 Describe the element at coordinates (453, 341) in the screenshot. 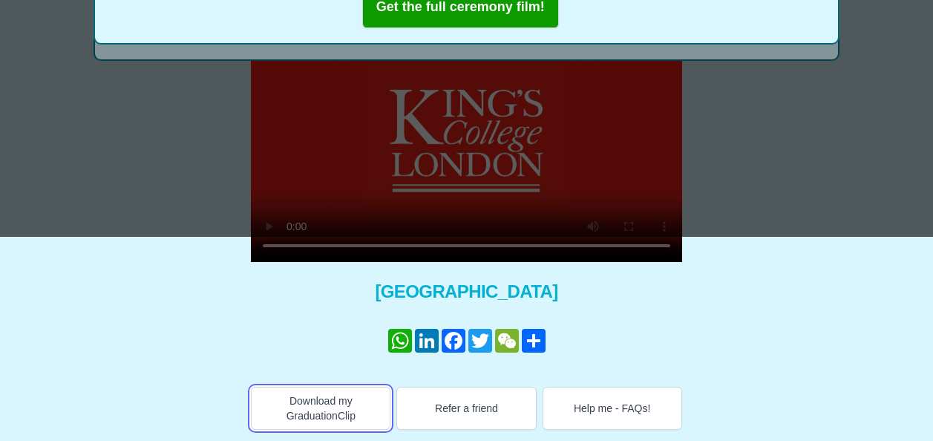

I see `a: Facebook` at that location.